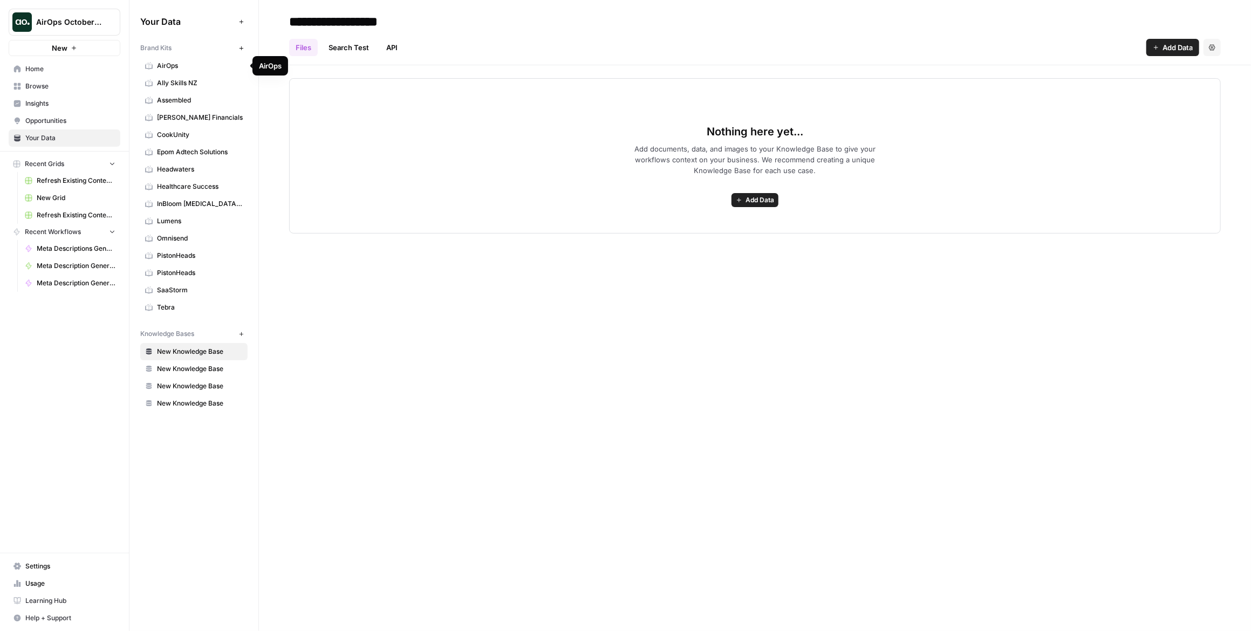  What do you see at coordinates (70, 198) in the screenshot?
I see `a: New Grid` at bounding box center [70, 198].